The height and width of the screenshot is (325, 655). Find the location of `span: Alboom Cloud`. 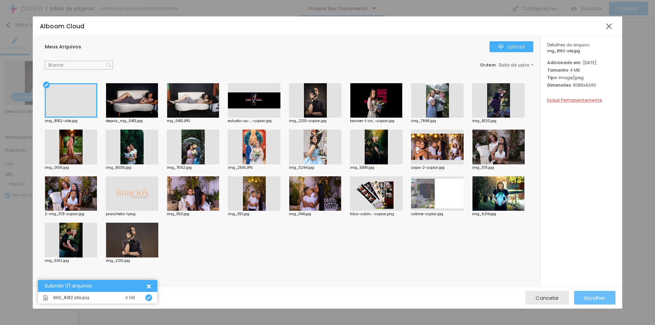

span: Alboom Cloud is located at coordinates (62, 26).